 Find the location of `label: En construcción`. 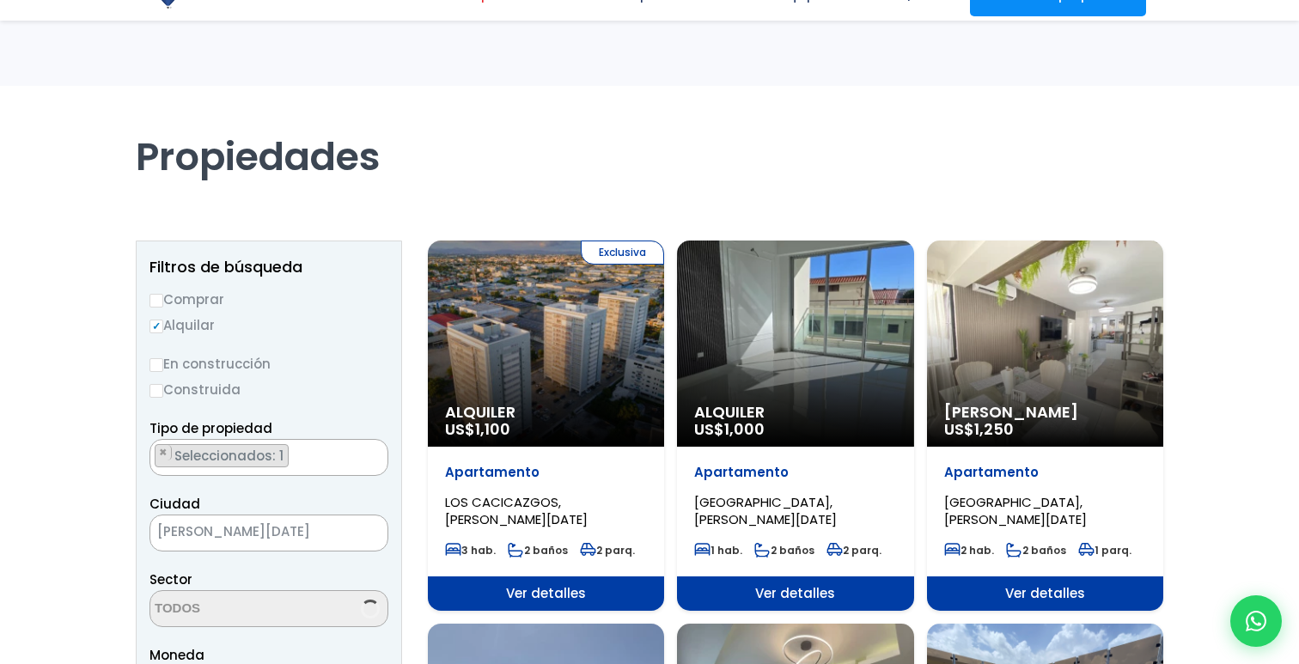

label: En construcción is located at coordinates (269, 363).